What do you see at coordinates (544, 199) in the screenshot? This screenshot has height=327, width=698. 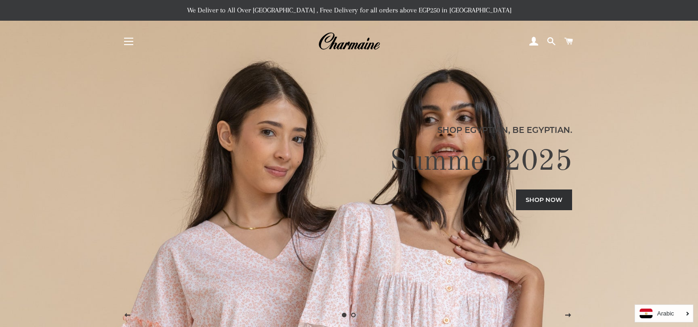 I see `a: Shop now` at bounding box center [544, 199].